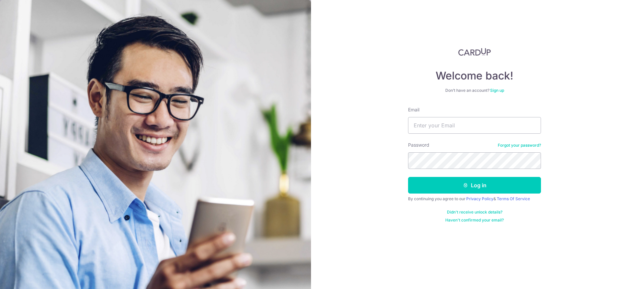 Image resolution: width=638 pixels, height=289 pixels. I want to click on a: Terms Of Service, so click(513, 198).